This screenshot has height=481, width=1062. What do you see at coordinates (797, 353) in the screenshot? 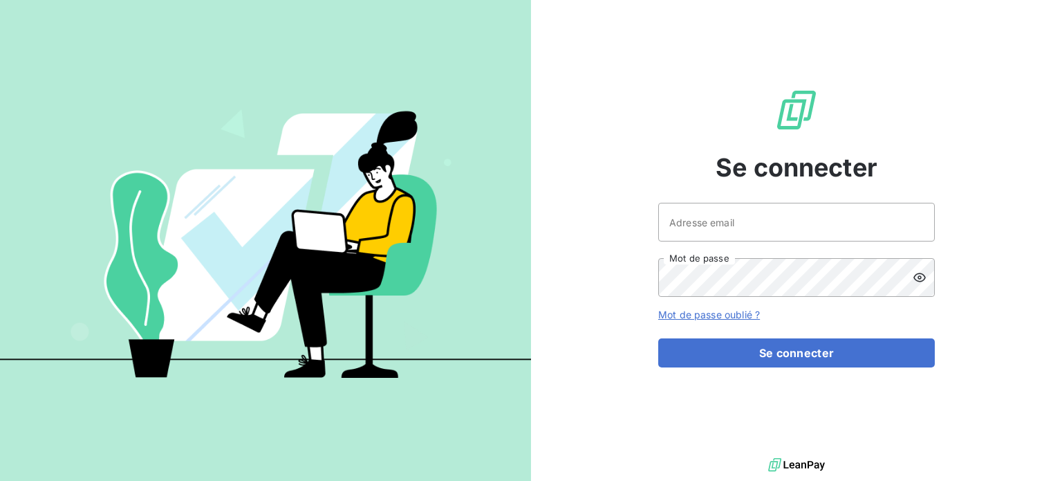
I see `button: Se connecter` at bounding box center [797, 353].